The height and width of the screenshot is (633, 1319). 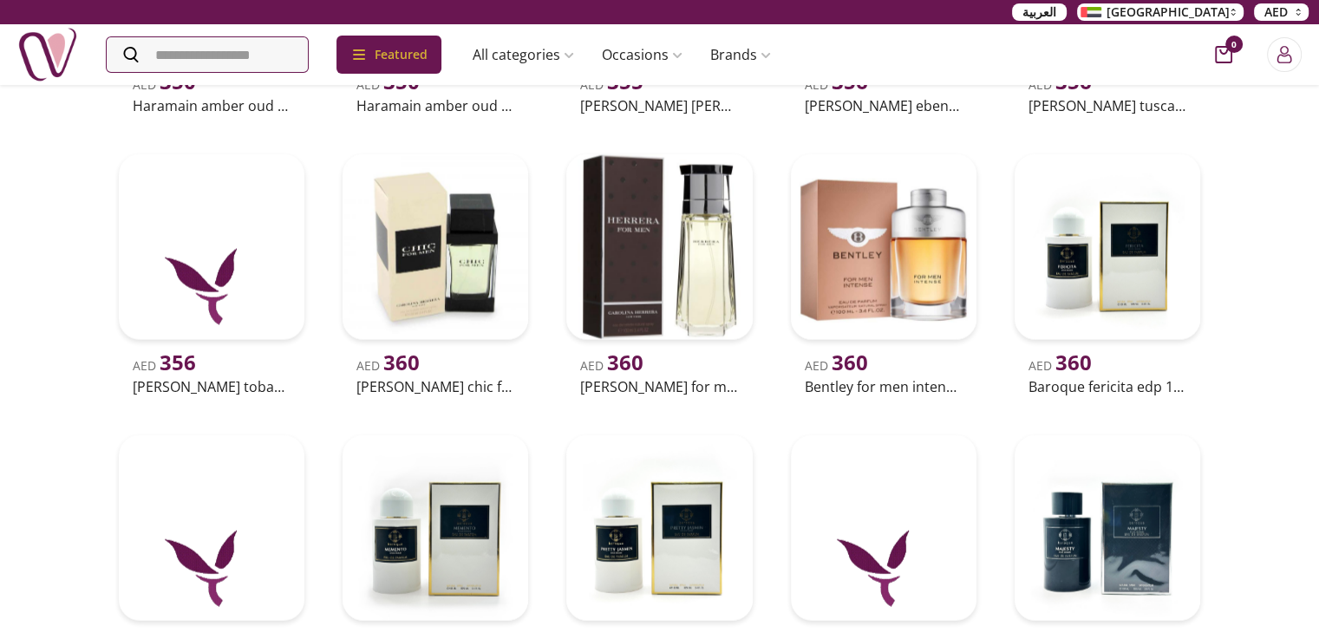 I want to click on div: Featured, so click(x=389, y=55).